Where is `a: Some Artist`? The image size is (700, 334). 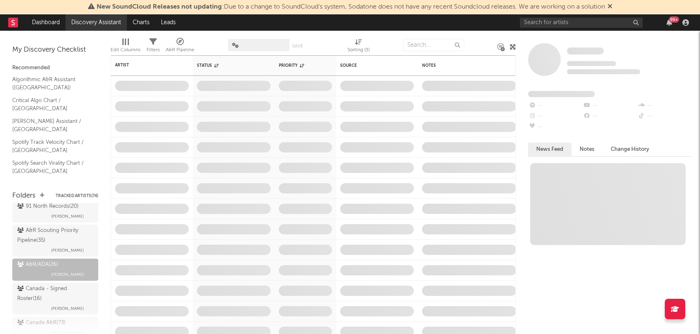 a: Some Artist is located at coordinates (585, 51).